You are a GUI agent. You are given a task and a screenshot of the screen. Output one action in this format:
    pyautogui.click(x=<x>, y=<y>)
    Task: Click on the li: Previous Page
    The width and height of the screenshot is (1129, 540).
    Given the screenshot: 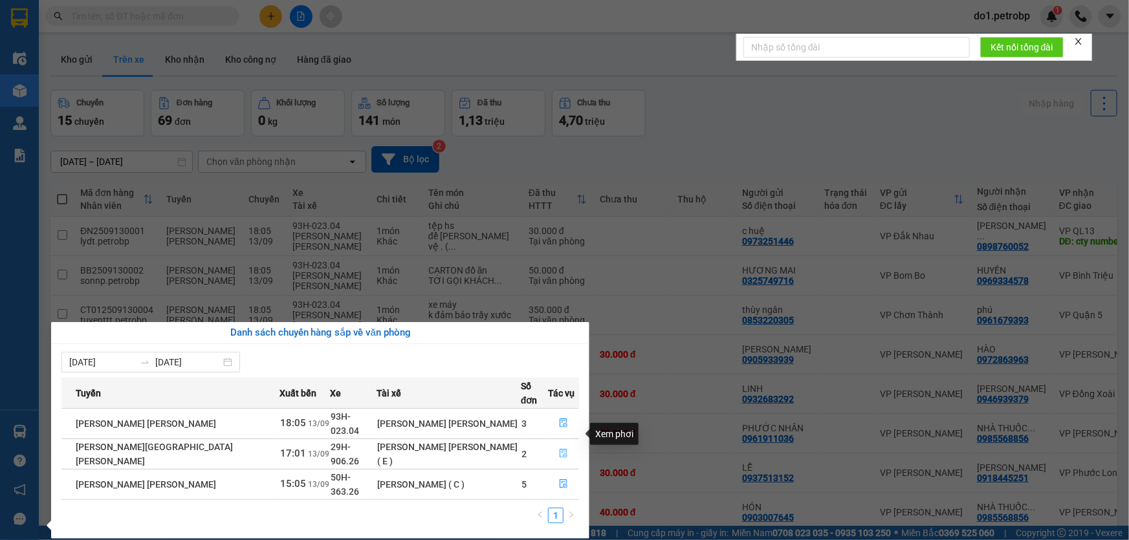 What is the action you would take?
    pyautogui.click(x=540, y=515)
    